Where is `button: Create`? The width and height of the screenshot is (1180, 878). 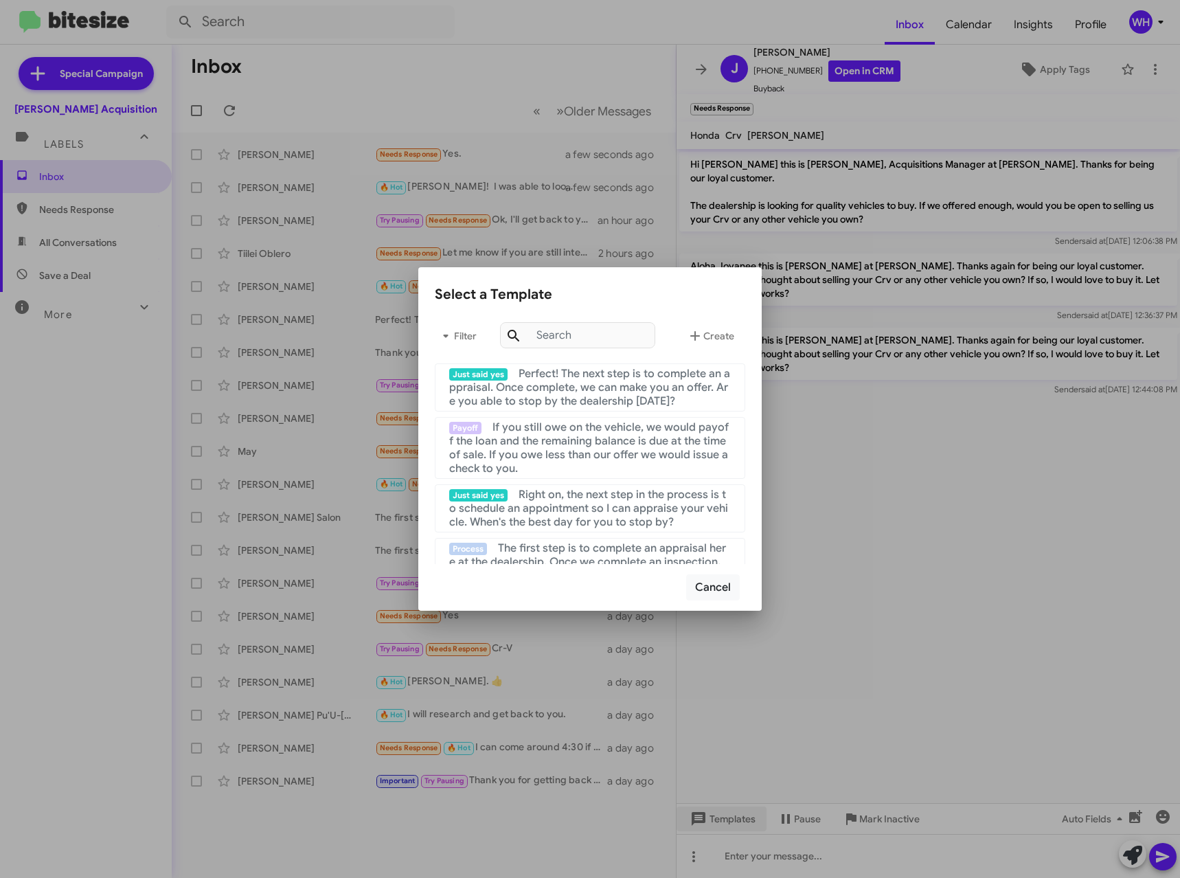
button: Create is located at coordinates (710, 336).